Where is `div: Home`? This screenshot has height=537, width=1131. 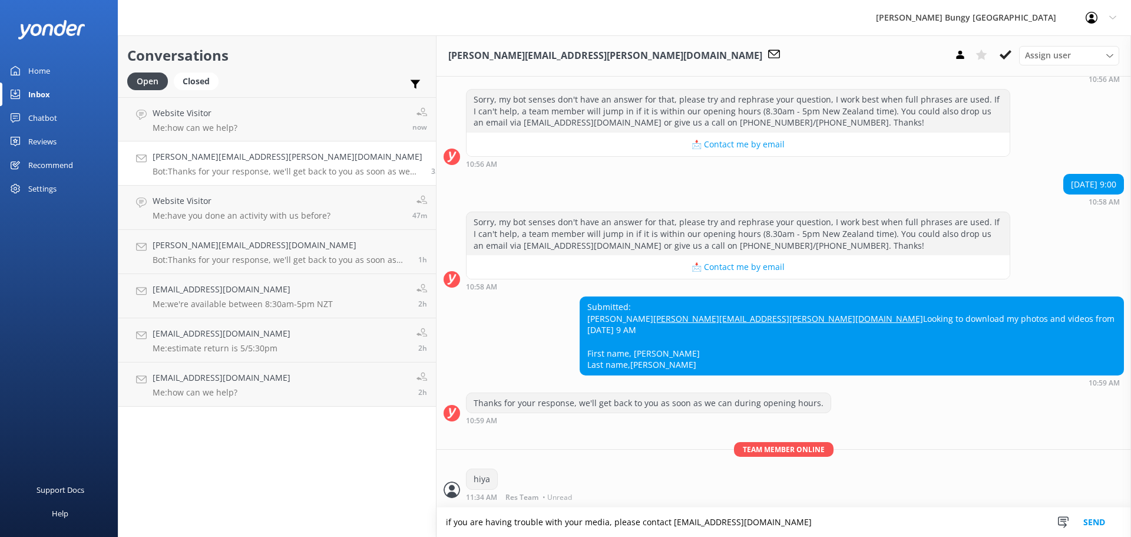 div: Home is located at coordinates (39, 71).